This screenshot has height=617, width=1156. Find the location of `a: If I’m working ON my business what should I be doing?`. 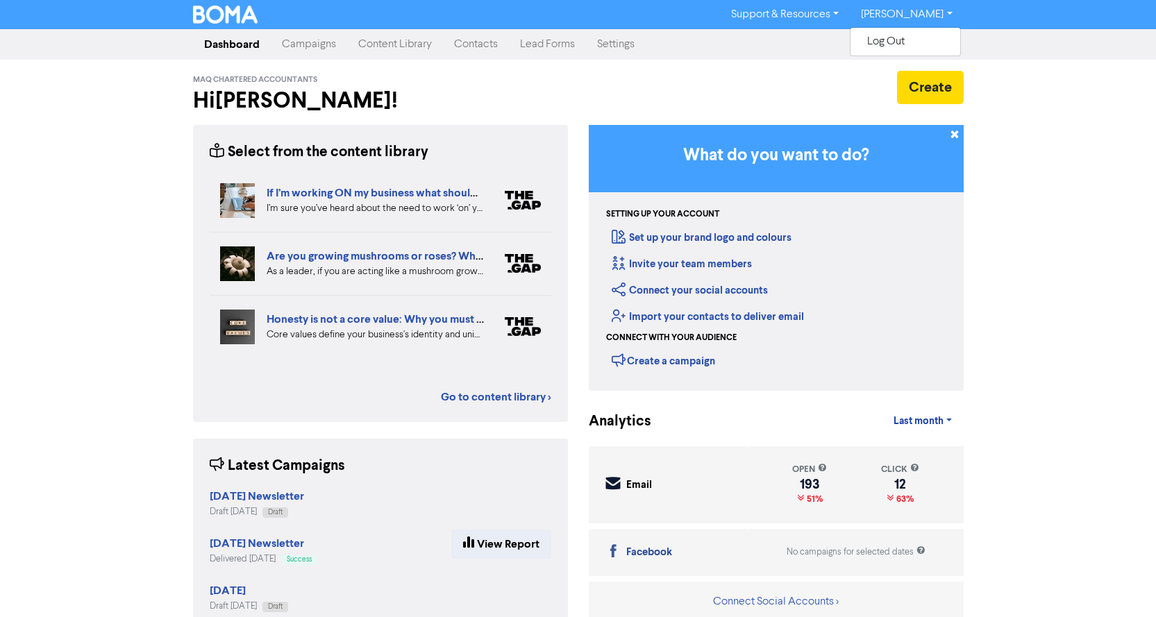

a: If I’m working ON my business what should I be doing? is located at coordinates (399, 193).